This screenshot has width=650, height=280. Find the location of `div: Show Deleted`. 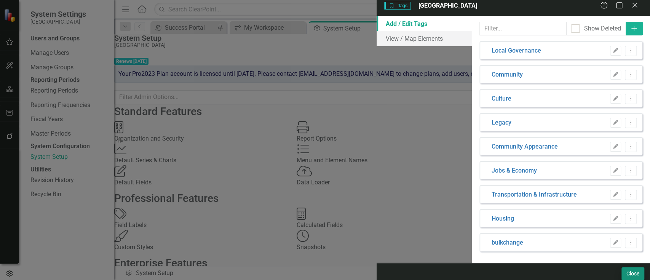

div: Show Deleted is located at coordinates (602, 29).